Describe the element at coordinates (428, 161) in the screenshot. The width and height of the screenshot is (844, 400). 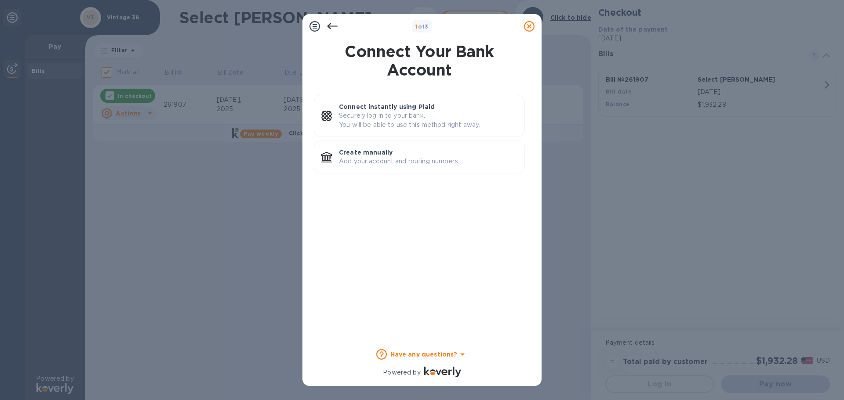
I see `p: Add your account and routing numbers.` at that location.